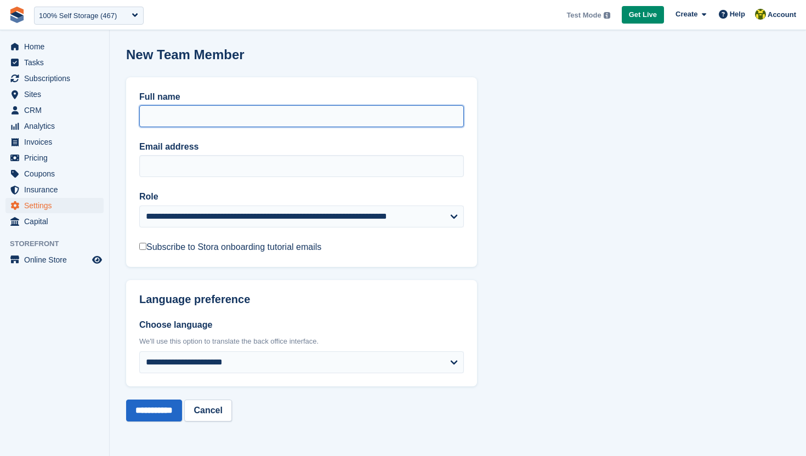 The image size is (806, 456). I want to click on span: Insurance, so click(57, 190).